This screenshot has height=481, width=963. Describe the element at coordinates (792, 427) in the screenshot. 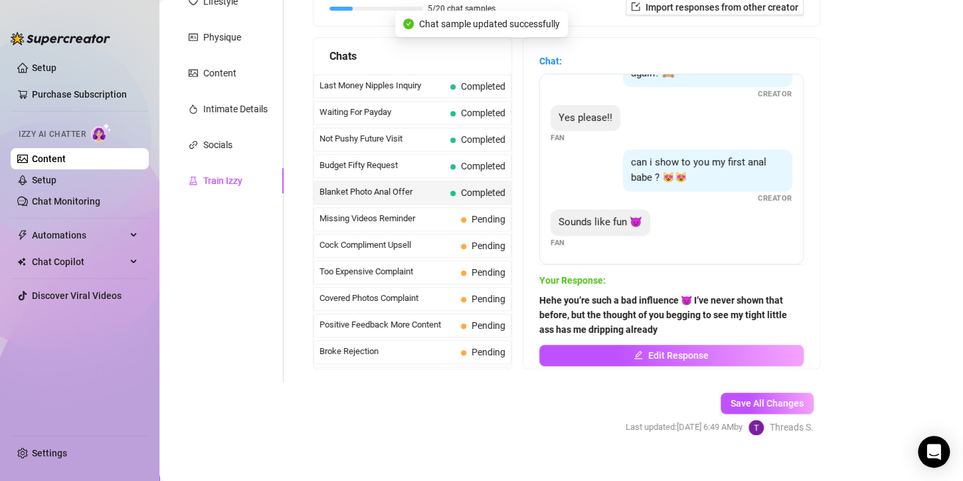

I see `span: Threads S.` at that location.